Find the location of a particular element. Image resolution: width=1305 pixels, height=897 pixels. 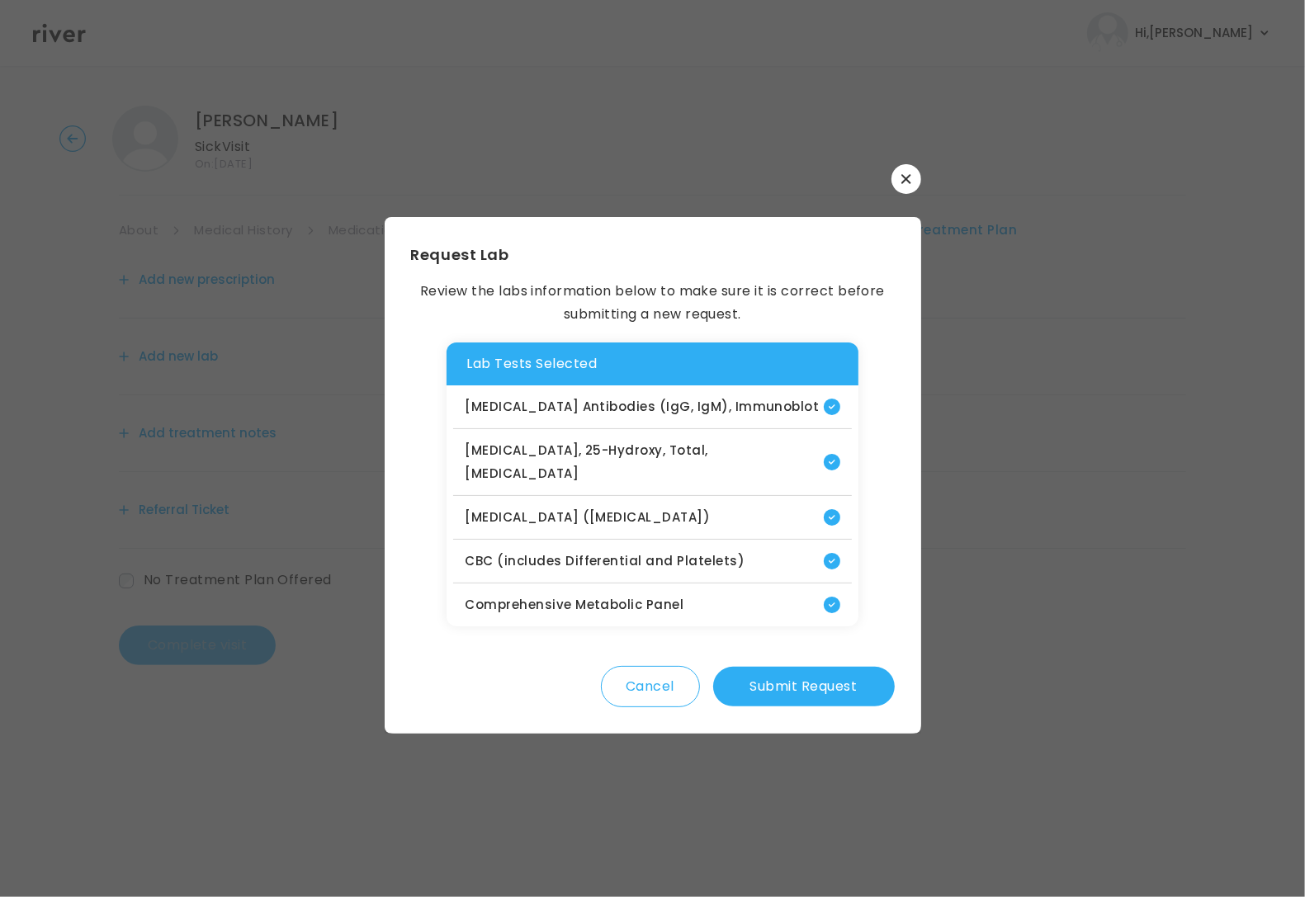

p: Comprehensive Metabolic Panel is located at coordinates (574, 605).